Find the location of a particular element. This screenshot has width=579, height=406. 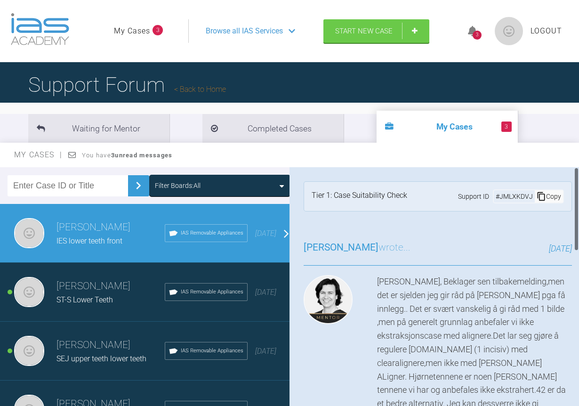

span: Logout is located at coordinates (546, 31).